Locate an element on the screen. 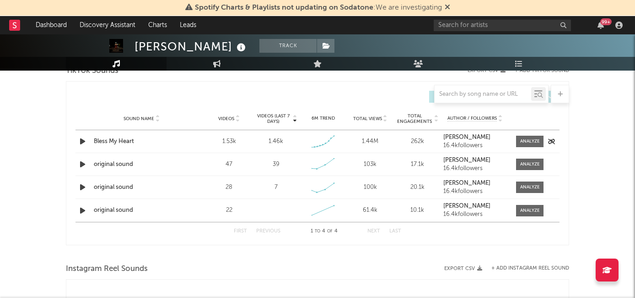 The height and width of the screenshot is (298, 635). a: Dashboard is located at coordinates (51, 25).